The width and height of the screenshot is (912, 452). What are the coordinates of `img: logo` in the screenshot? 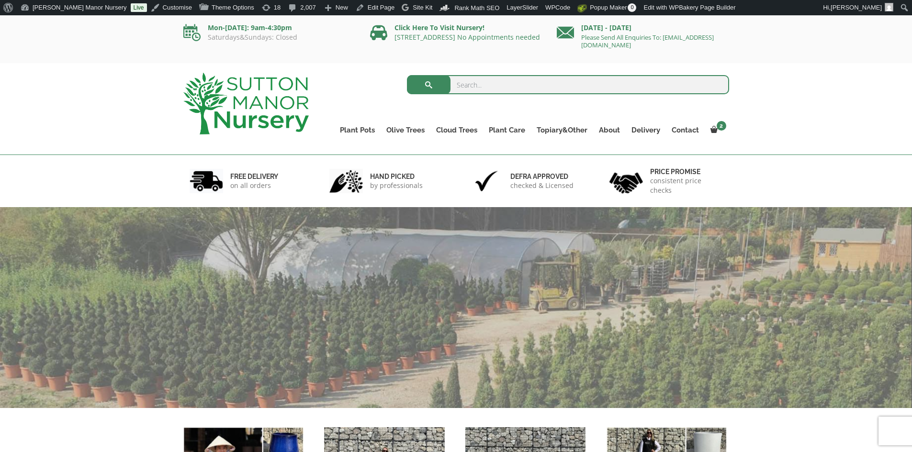 It's located at (246, 103).